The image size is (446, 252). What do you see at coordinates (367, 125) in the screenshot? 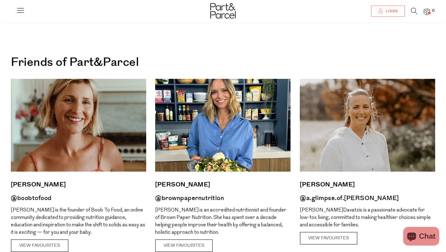
I see `img: Amelia Davatzis` at bounding box center [367, 125].